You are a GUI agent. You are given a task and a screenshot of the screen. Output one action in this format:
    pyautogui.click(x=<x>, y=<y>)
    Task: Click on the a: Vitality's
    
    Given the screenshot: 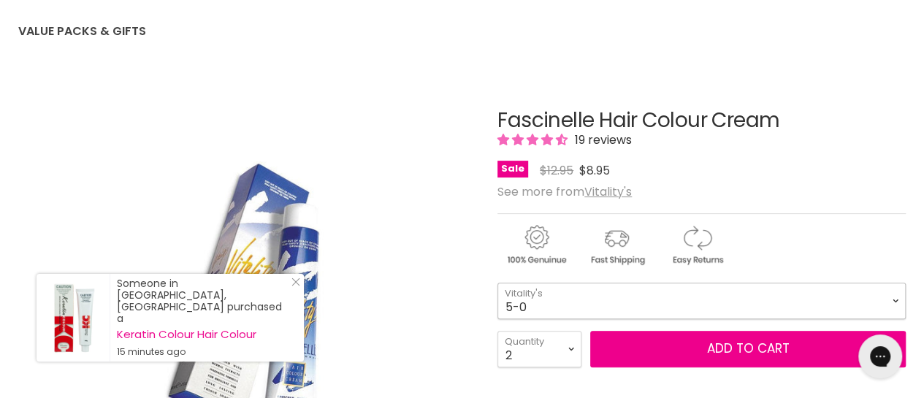 What is the action you would take?
    pyautogui.click(x=607, y=191)
    